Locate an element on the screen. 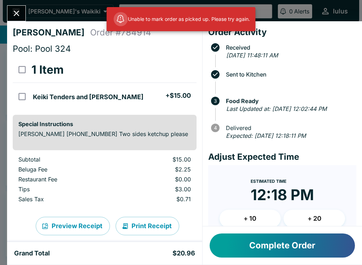  p: Sales Tax is located at coordinates (65, 199).